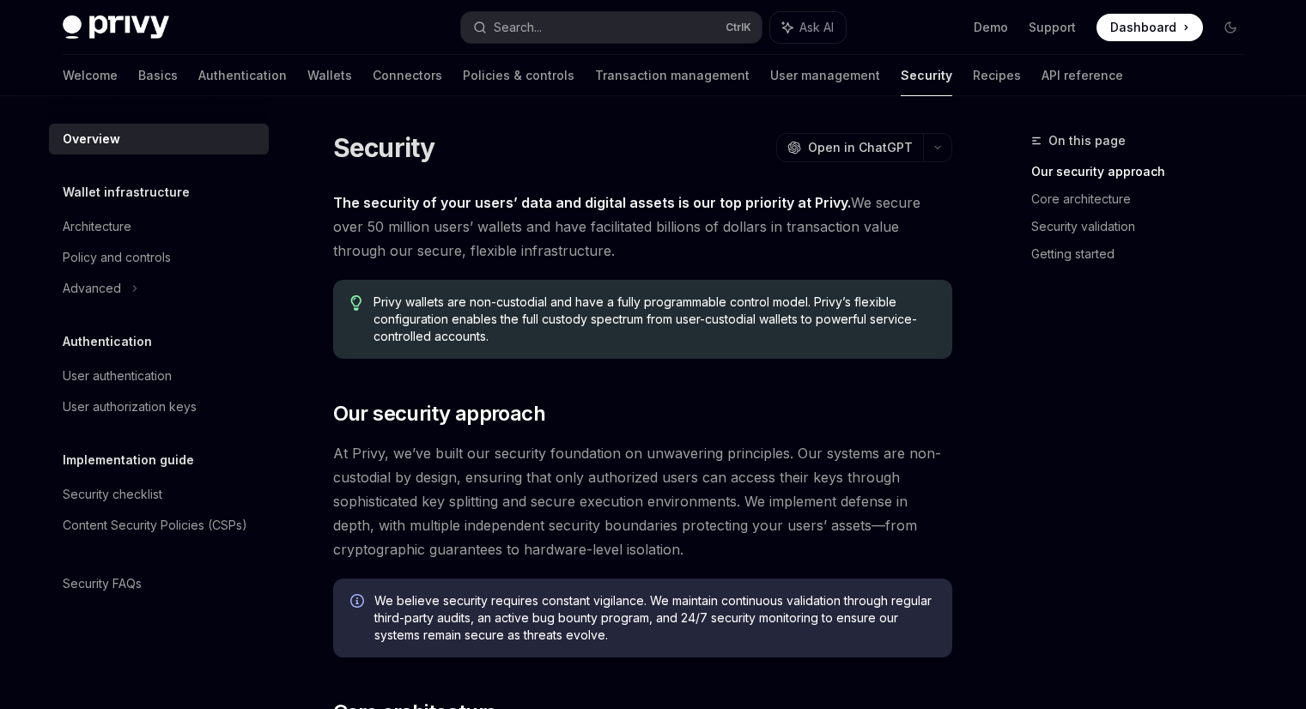 Image resolution: width=1306 pixels, height=709 pixels. What do you see at coordinates (849, 148) in the screenshot?
I see `button: Open in ChatGPT` at bounding box center [849, 148].